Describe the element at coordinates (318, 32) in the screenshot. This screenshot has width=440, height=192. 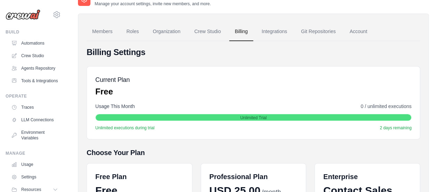
I see `a: Git Repositories` at that location.